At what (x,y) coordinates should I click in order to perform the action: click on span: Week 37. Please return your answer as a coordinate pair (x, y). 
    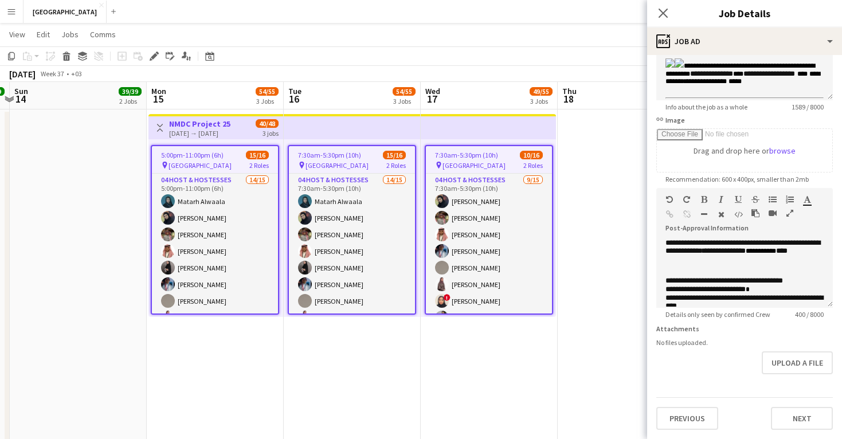
    Looking at the image, I should click on (52, 73).